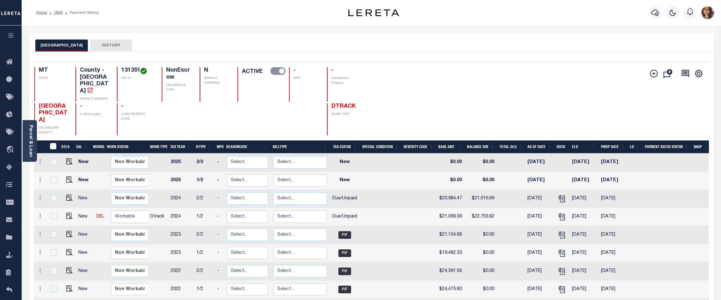  What do you see at coordinates (179, 88) in the screenshot?
I see `p: TAX SERVICE TYPE` at bounding box center [179, 88].